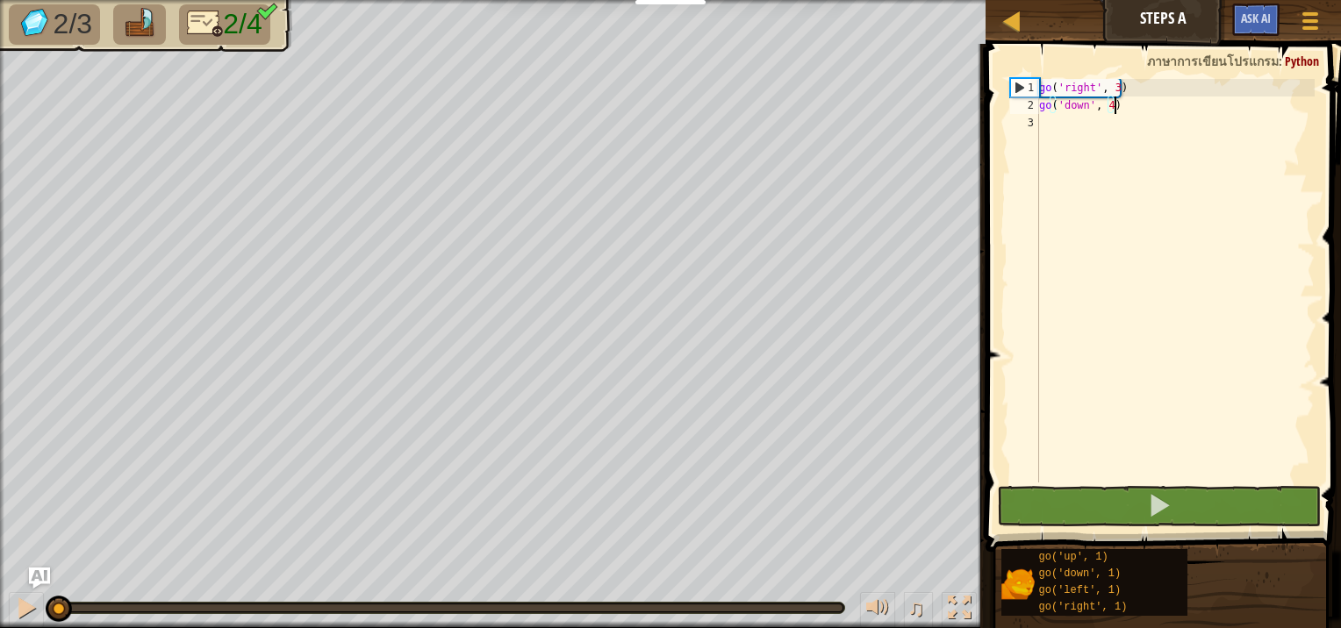  I want to click on button: ปรับระดับเสียง, so click(878, 610).